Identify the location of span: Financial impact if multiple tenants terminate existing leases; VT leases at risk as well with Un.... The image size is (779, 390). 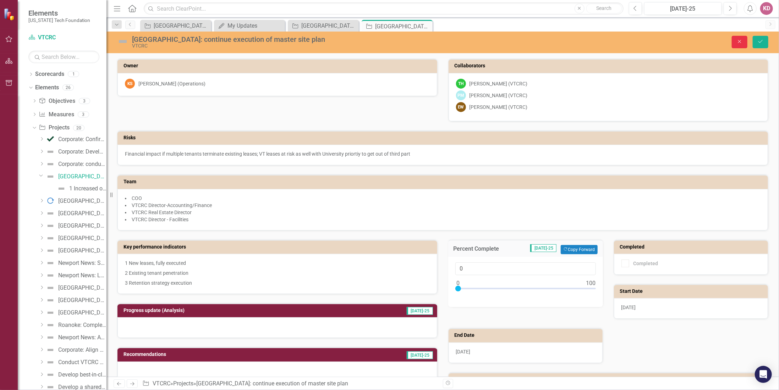
(267, 154).